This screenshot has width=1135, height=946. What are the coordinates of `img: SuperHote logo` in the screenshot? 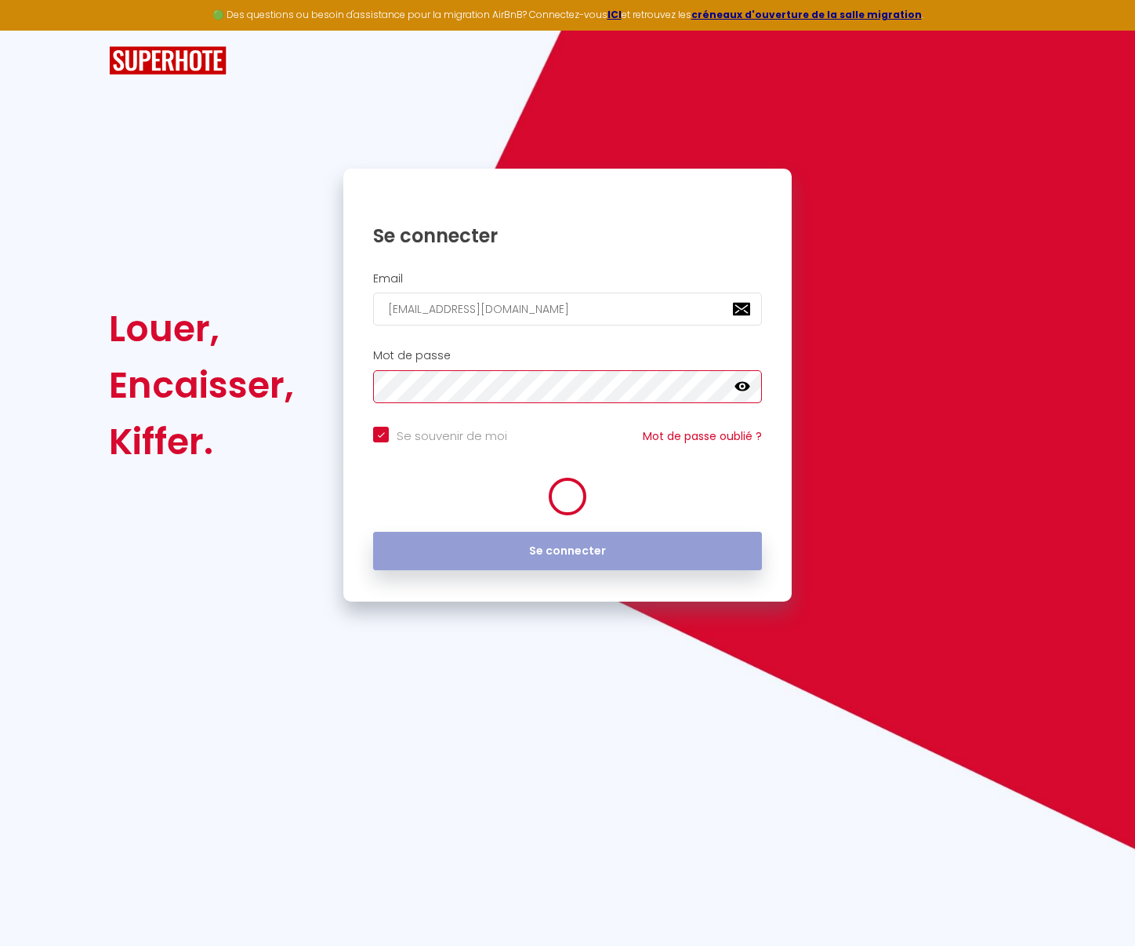 It's located at (168, 60).